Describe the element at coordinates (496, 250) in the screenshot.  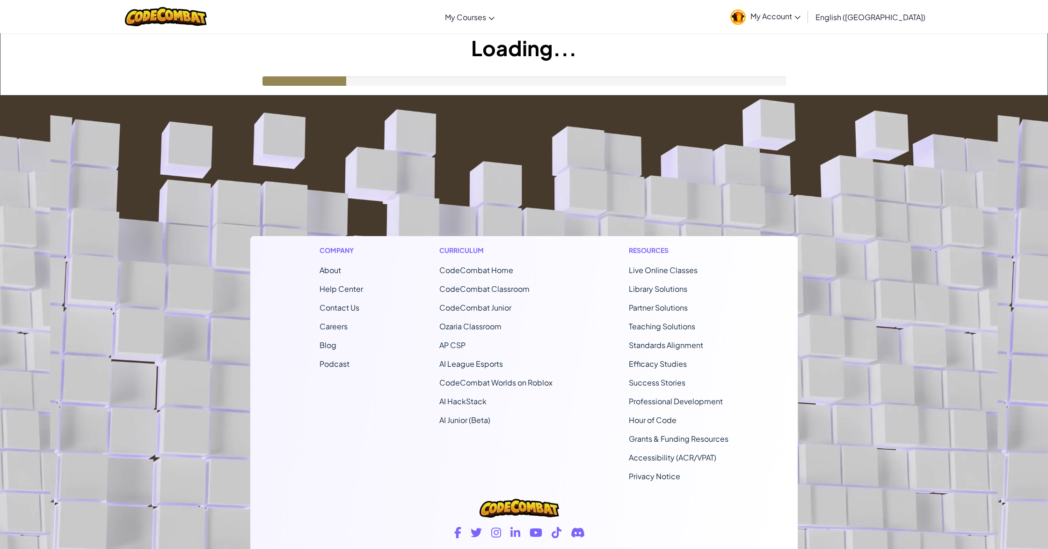
I see `h1: Curriculum` at that location.